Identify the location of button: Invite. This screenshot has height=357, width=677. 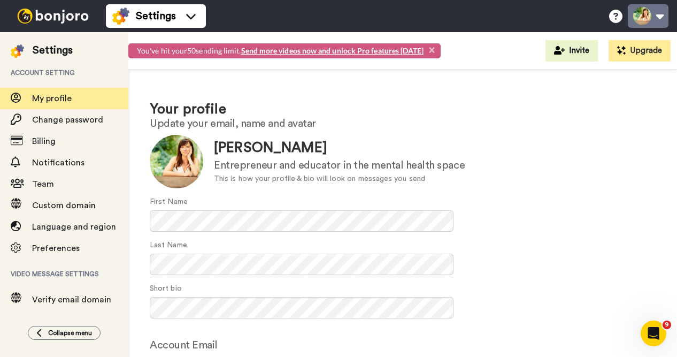
(572, 51).